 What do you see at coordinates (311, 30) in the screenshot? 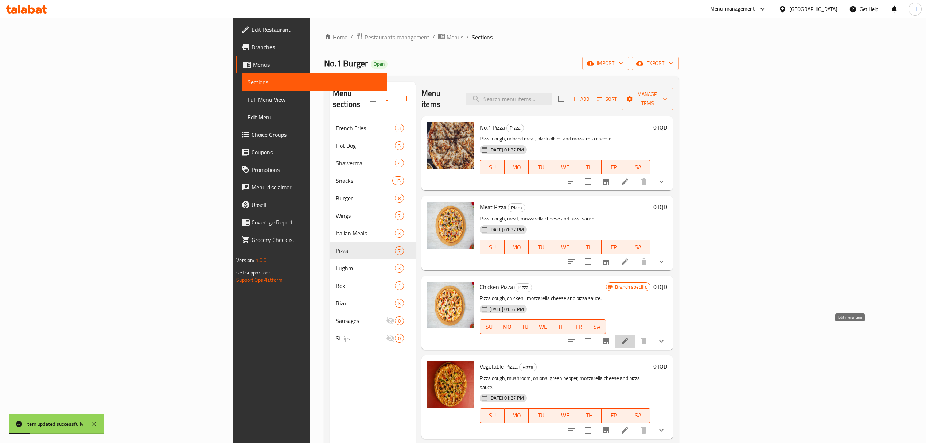
I see `a: Edit Restaurant` at bounding box center [311, 30].